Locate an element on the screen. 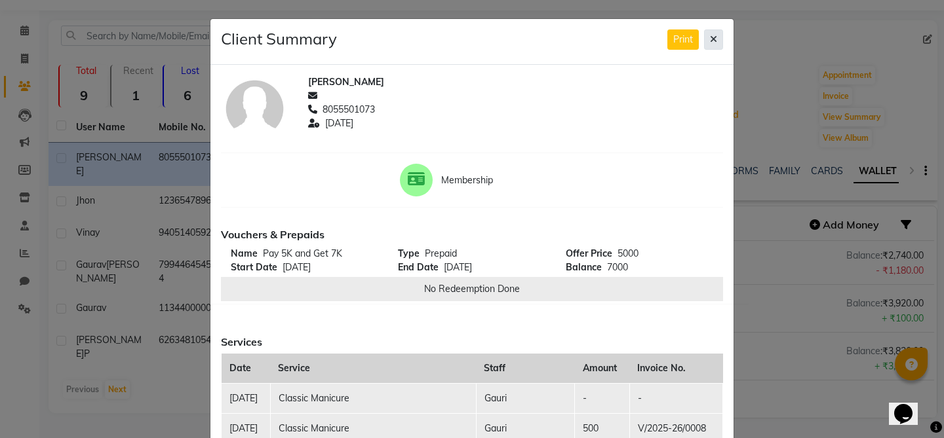 This screenshot has width=944, height=438. td: Classic Manicure is located at coordinates (373, 398).